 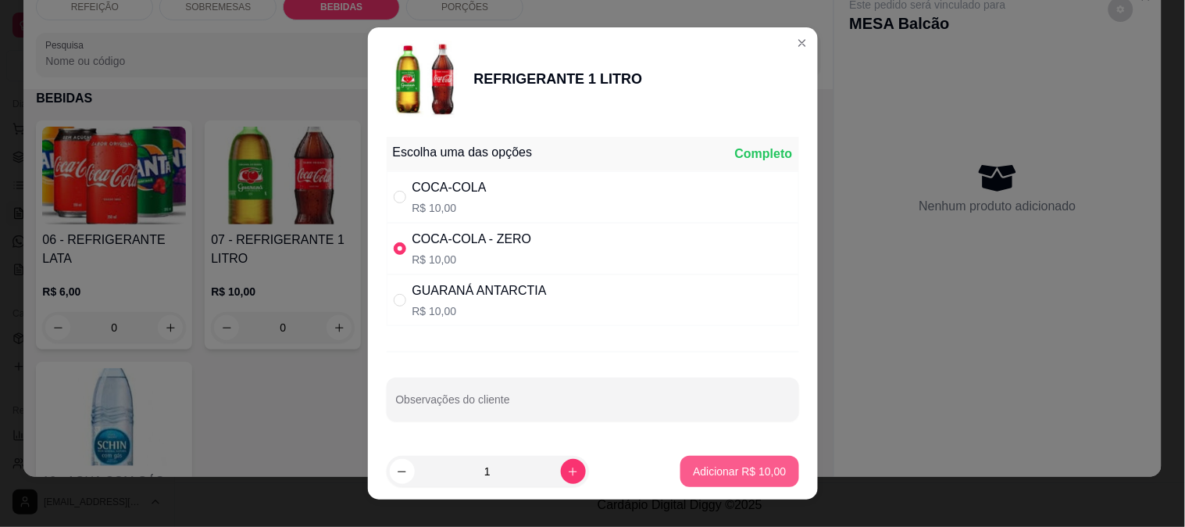 I want to click on div: GUARANÁ ANTARCTIA, so click(x=480, y=291).